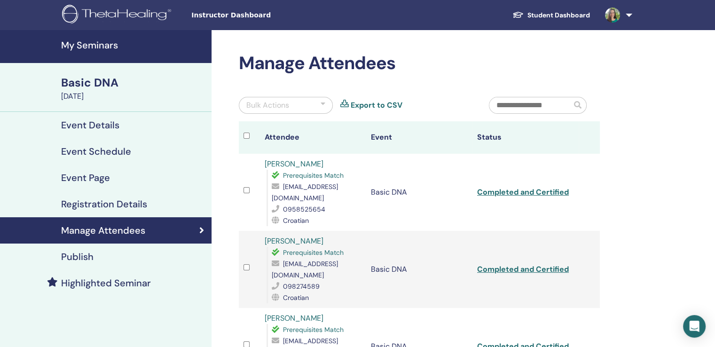 Image resolution: width=715 pixels, height=347 pixels. I want to click on h4: Event Page, so click(86, 178).